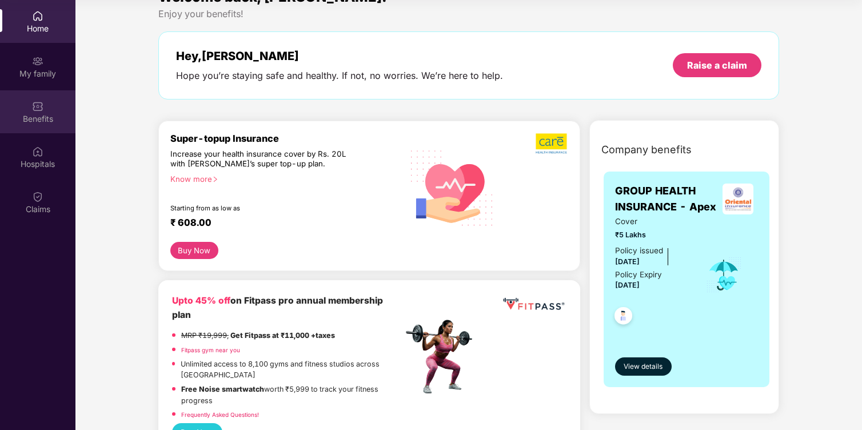 The image size is (862, 430). Describe the element at coordinates (534, 304) in the screenshot. I see `img: fppp.png` at that location.